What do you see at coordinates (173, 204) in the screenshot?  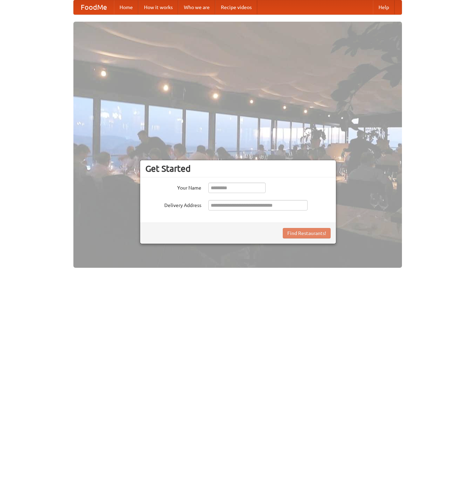 I see `label: Delivery Address` at bounding box center [173, 204].